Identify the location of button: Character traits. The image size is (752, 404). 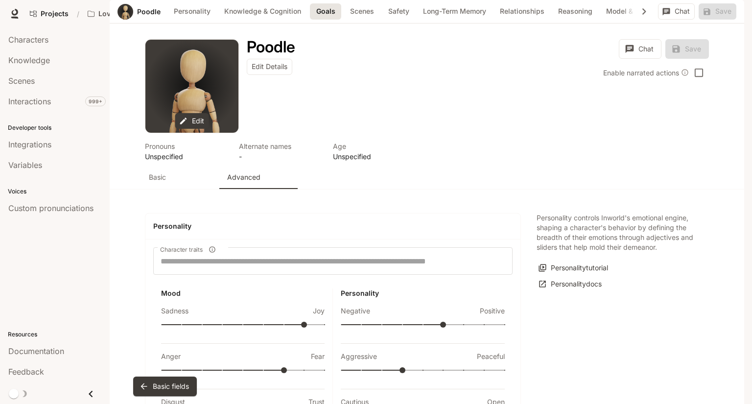
(212, 249).